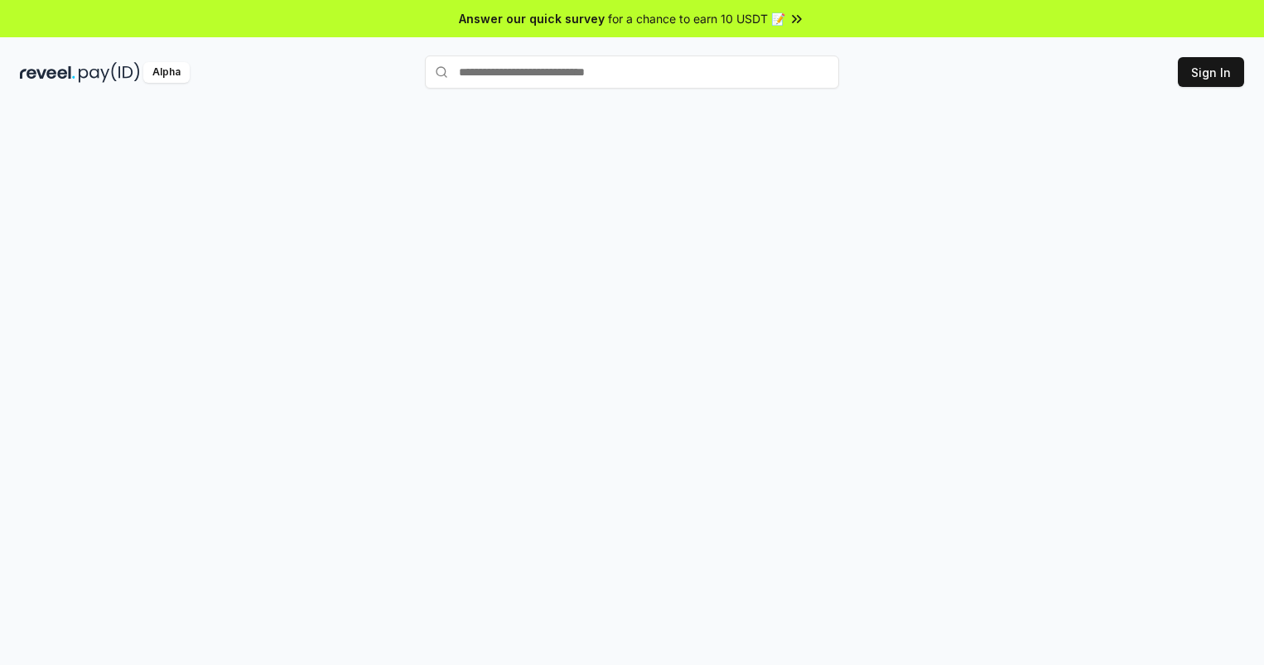 The height and width of the screenshot is (665, 1264). I want to click on img: reveel_dark, so click(47, 72).